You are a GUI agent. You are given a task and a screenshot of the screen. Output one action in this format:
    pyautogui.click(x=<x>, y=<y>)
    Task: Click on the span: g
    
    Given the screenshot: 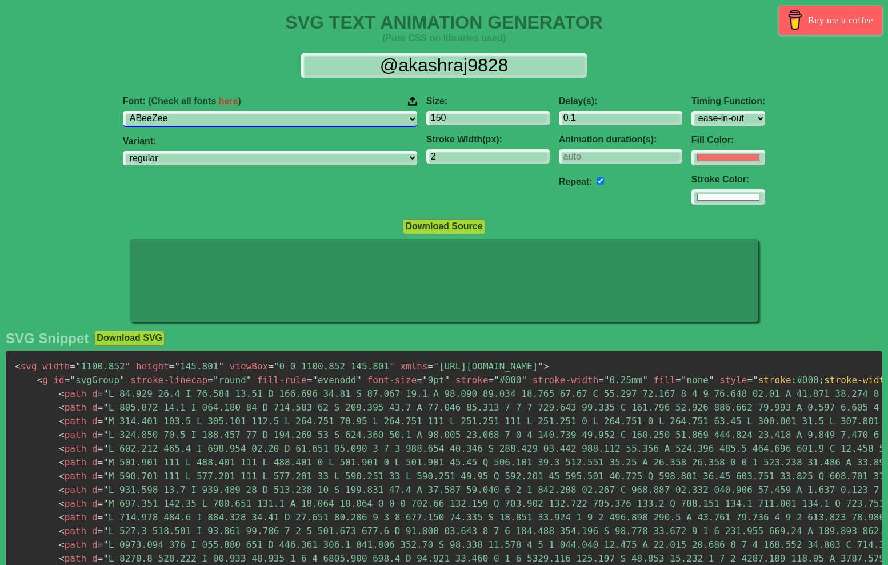 What is the action you would take?
    pyautogui.click(x=42, y=380)
    